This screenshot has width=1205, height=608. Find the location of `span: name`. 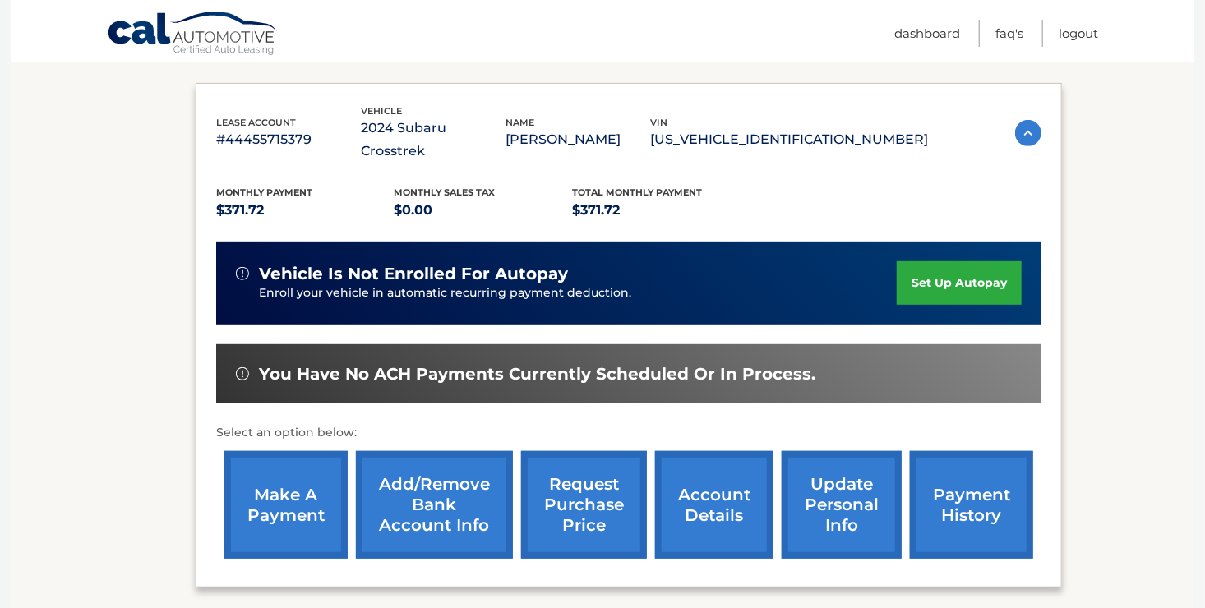

span: name is located at coordinates (519, 122).